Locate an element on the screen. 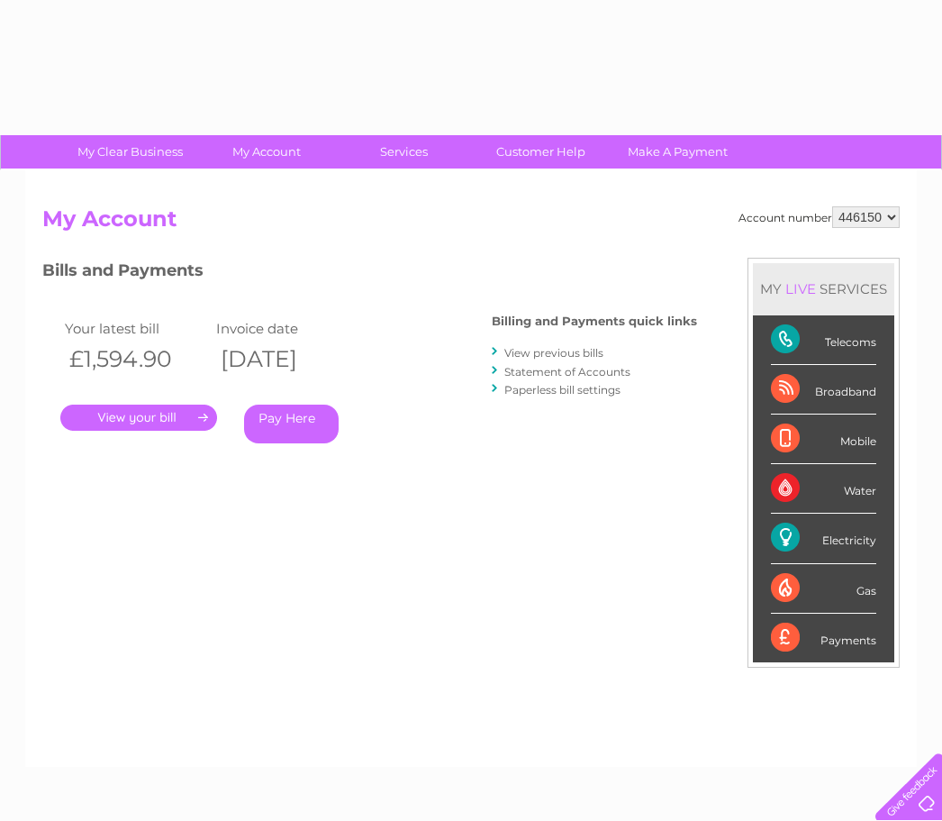 The image size is (942, 821). div: MY SERVICES is located at coordinates (824, 288).